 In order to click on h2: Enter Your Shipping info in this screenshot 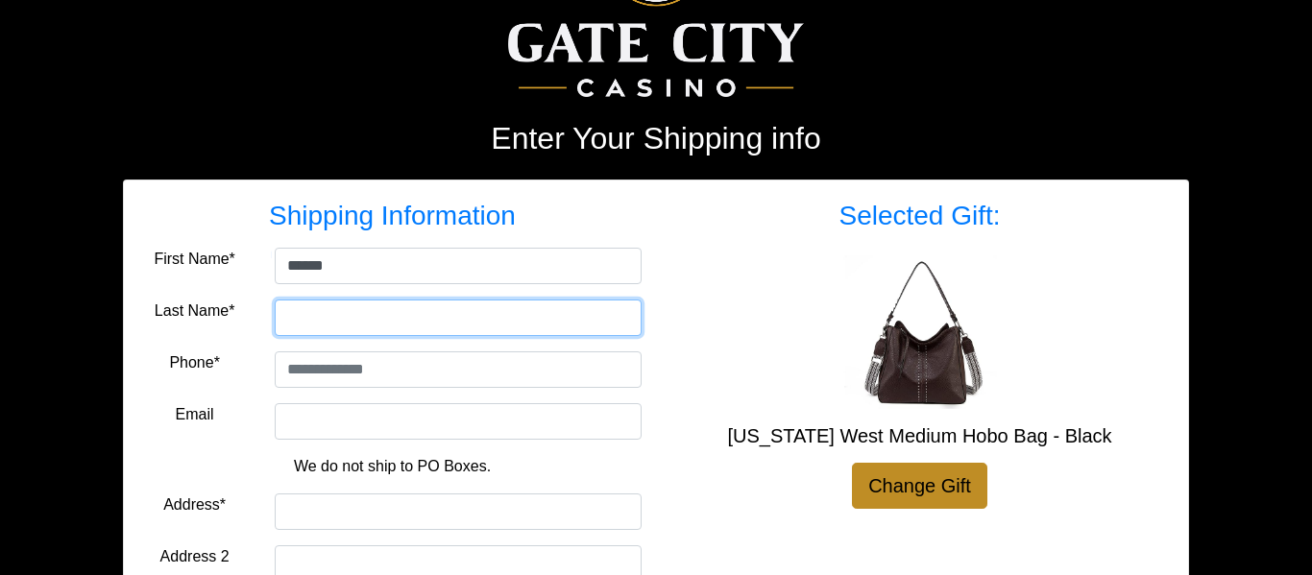, I will do `click(656, 138)`.